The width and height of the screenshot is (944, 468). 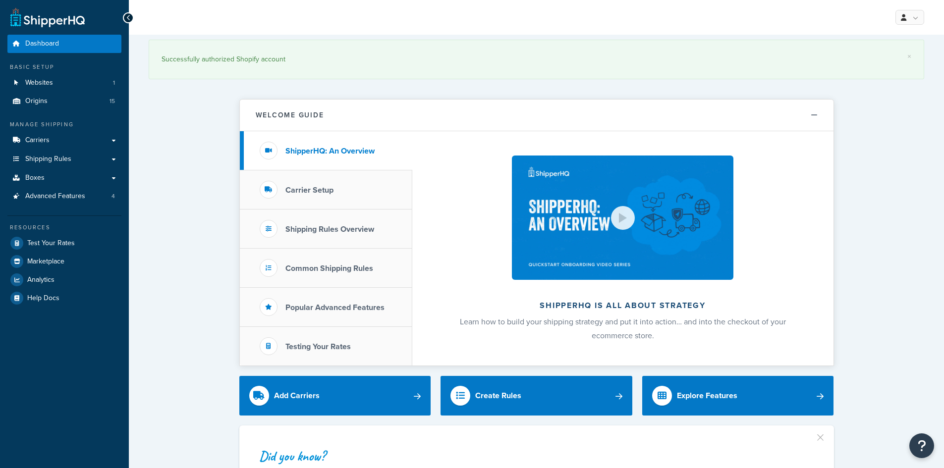 What do you see at coordinates (335, 308) in the screenshot?
I see `h3: Popular Advanced Features` at bounding box center [335, 308].